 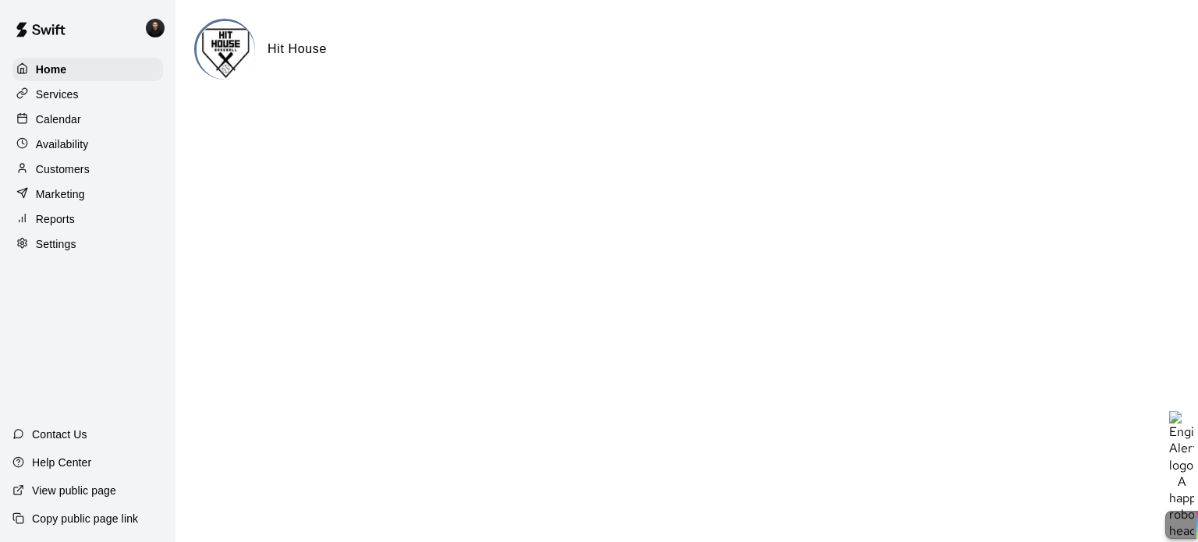 What do you see at coordinates (87, 219) in the screenshot?
I see `a: Reports` at bounding box center [87, 219].